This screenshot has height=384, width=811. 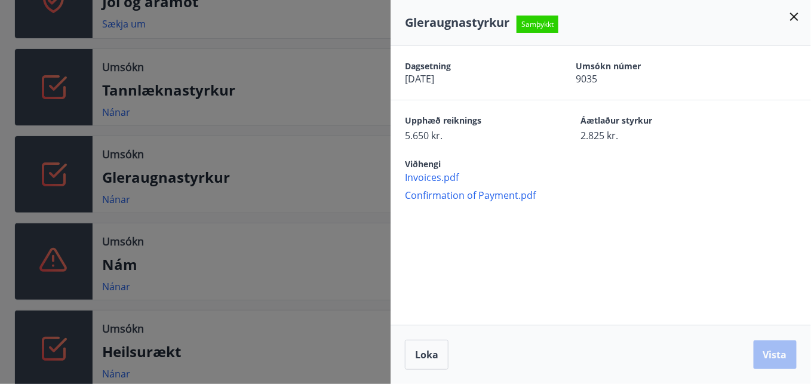 What do you see at coordinates (647, 122) in the screenshot?
I see `span: Áætlaður styrkur` at bounding box center [647, 122].